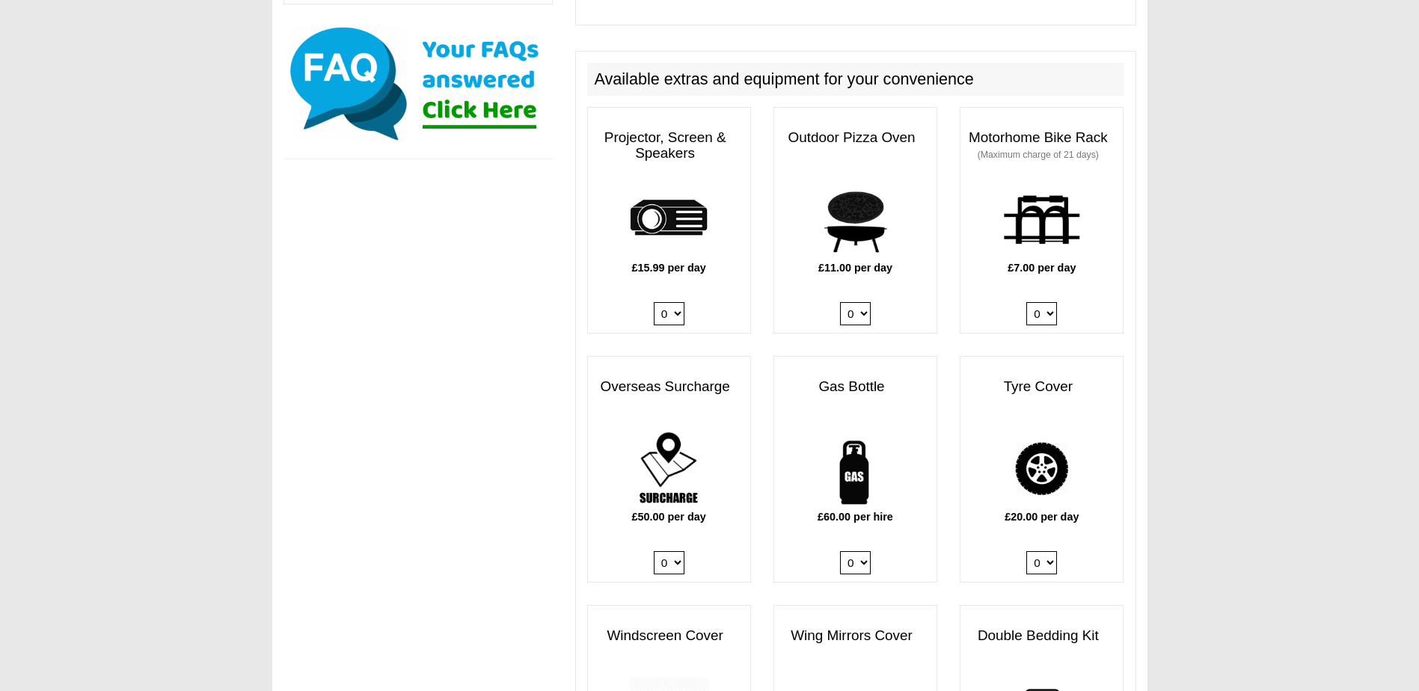  I want to click on h3: Overseas Surcharge, so click(669, 387).